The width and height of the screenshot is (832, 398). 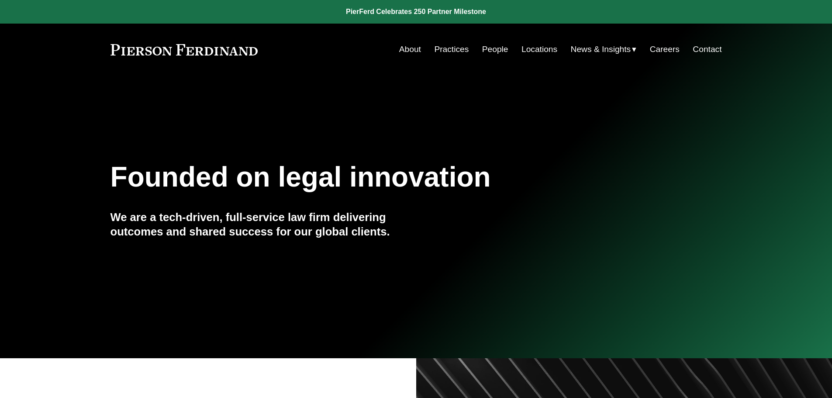 What do you see at coordinates (707, 49) in the screenshot?
I see `a: Contact` at bounding box center [707, 49].